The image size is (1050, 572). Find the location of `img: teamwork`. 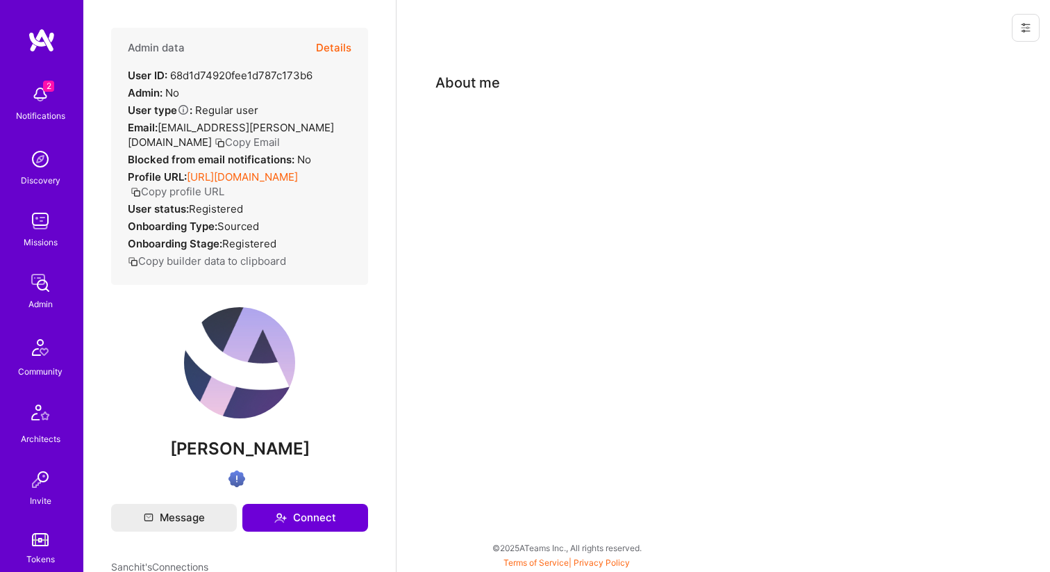

img: teamwork is located at coordinates (40, 221).